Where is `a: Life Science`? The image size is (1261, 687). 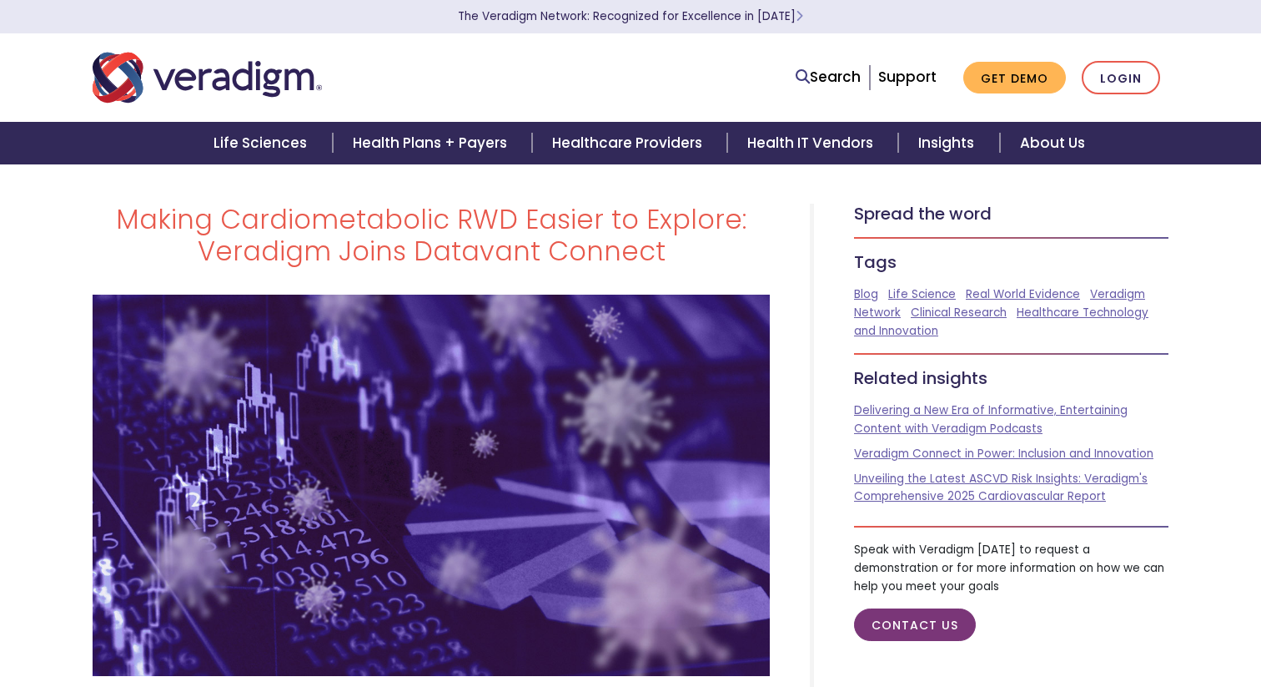
a: Life Science is located at coordinates (922, 294).